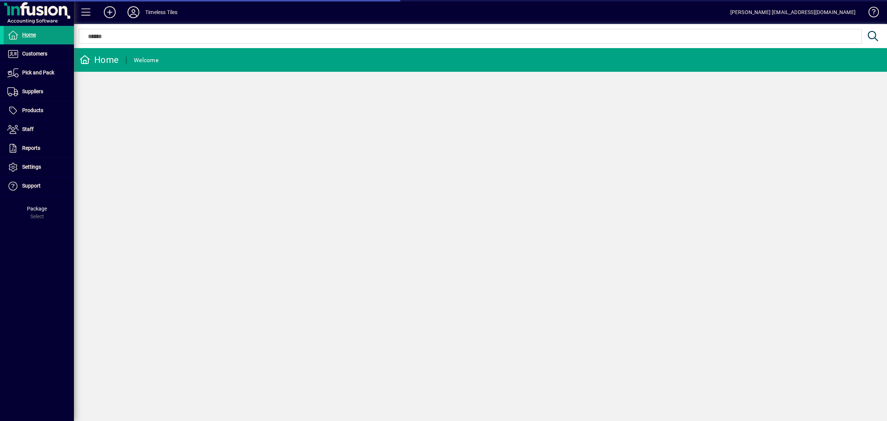 This screenshot has width=887, height=421. Describe the element at coordinates (39, 111) in the screenshot. I see `a: Products` at that location.